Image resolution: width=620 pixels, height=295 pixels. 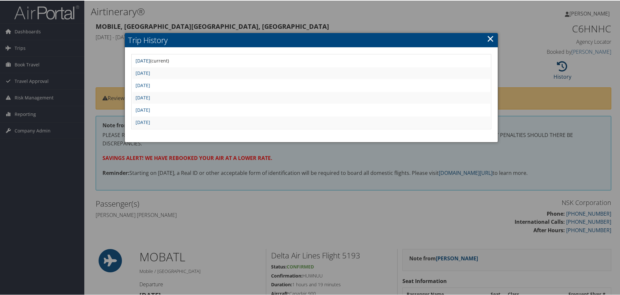 I want to click on td: (current), so click(x=311, y=60).